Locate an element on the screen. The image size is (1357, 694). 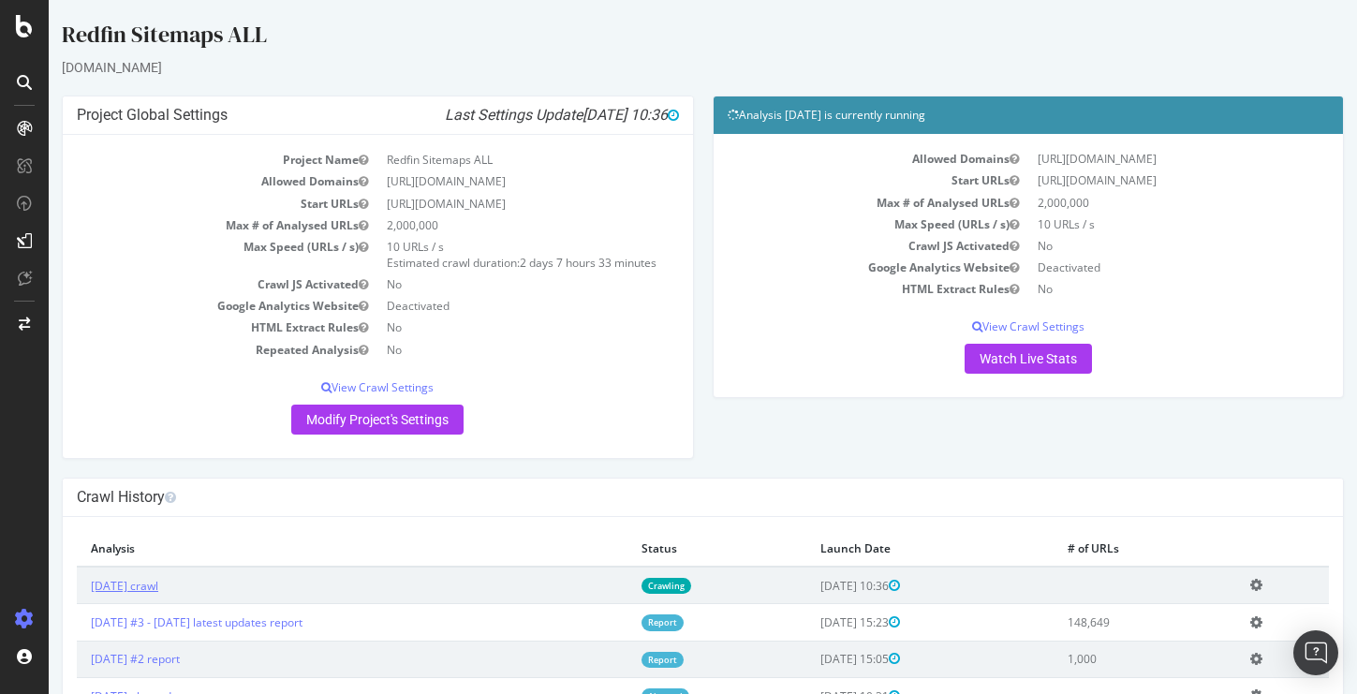
span: 2 days 7 hours 33 minutes is located at coordinates (540, 262).